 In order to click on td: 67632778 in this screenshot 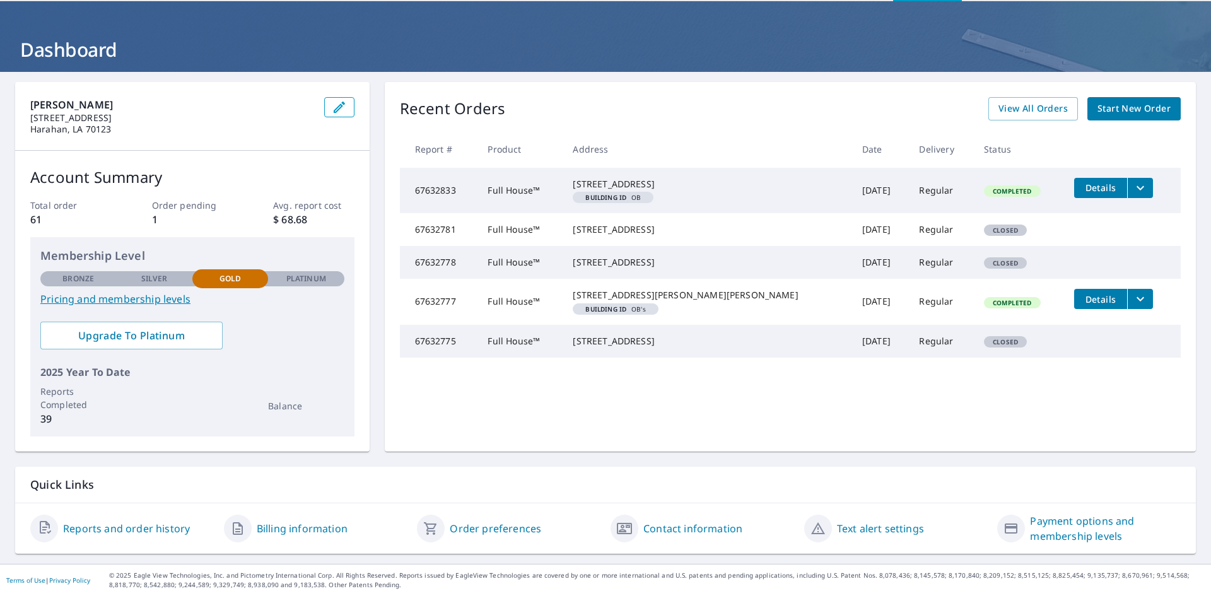, I will do `click(439, 262)`.